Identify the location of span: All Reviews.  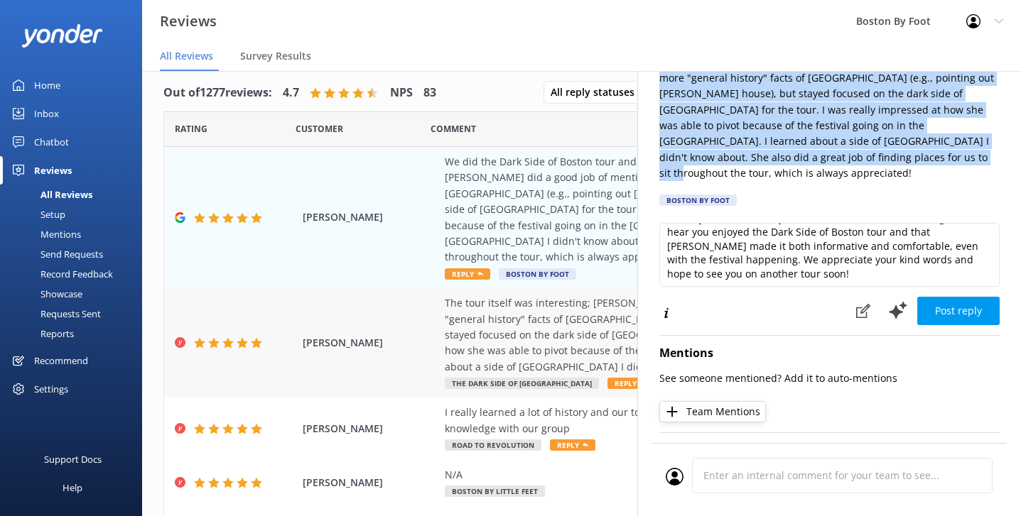
(186, 56).